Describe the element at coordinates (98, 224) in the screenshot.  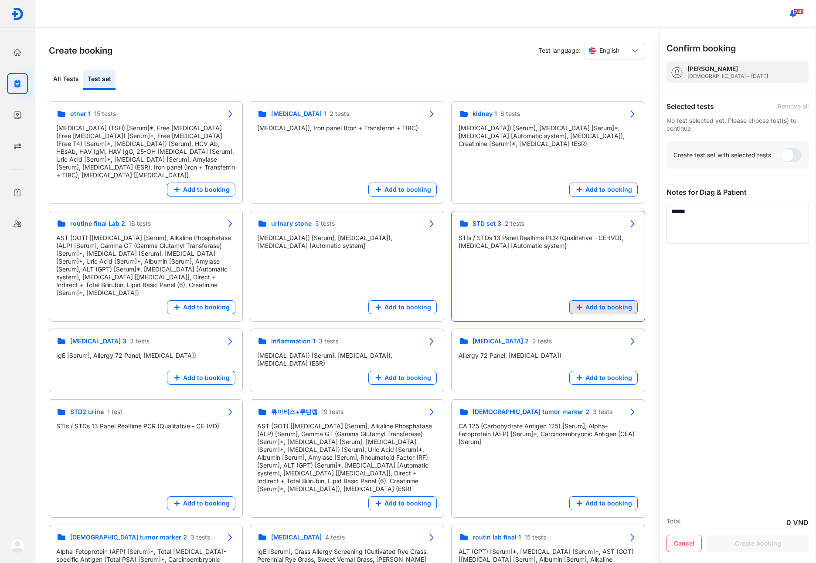
I see `span: routine final Lab 2` at that location.